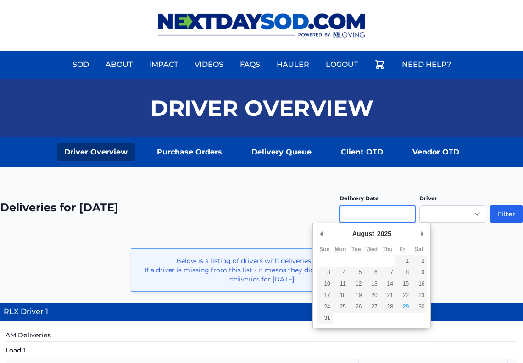  I want to click on a: Sod, so click(81, 65).